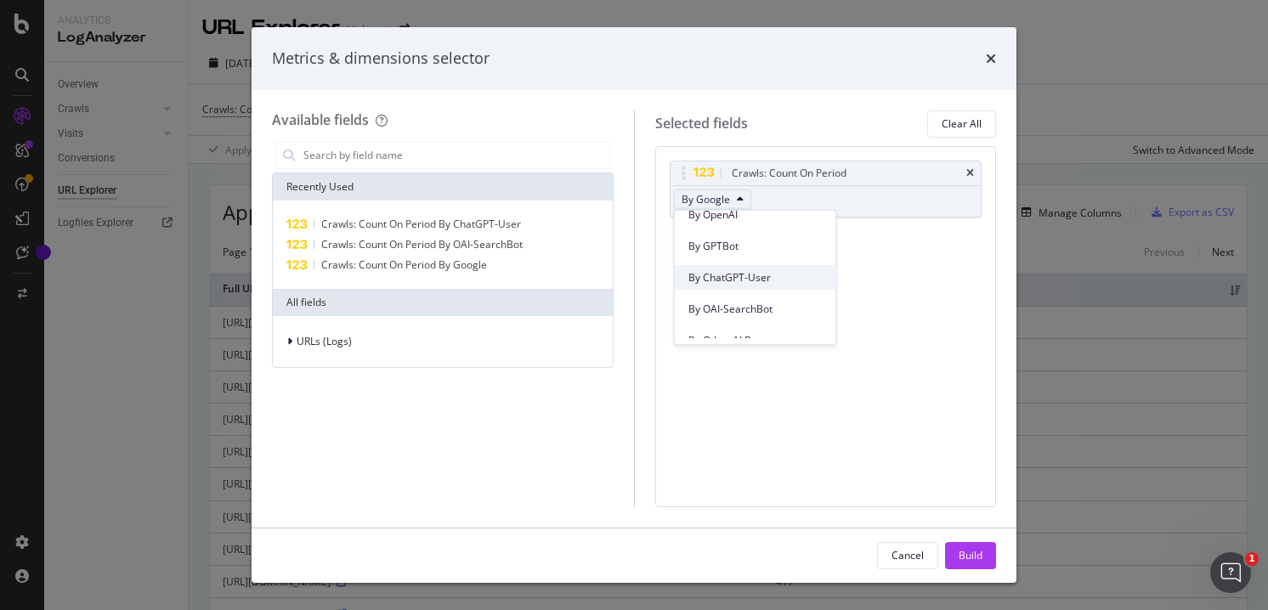 The width and height of the screenshot is (1268, 610). What do you see at coordinates (1252, 559) in the screenshot?
I see `span: 1` at bounding box center [1252, 559].